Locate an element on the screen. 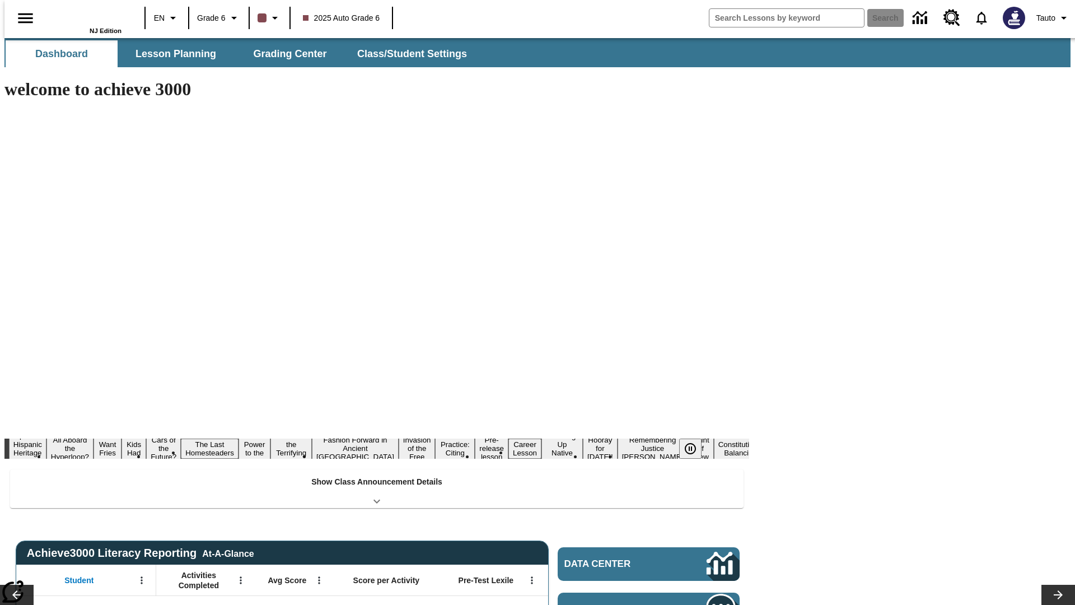  span: Grade 6 is located at coordinates (211, 18).